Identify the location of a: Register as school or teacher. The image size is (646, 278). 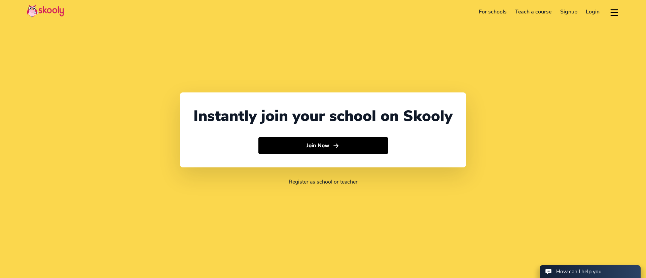
(323, 182).